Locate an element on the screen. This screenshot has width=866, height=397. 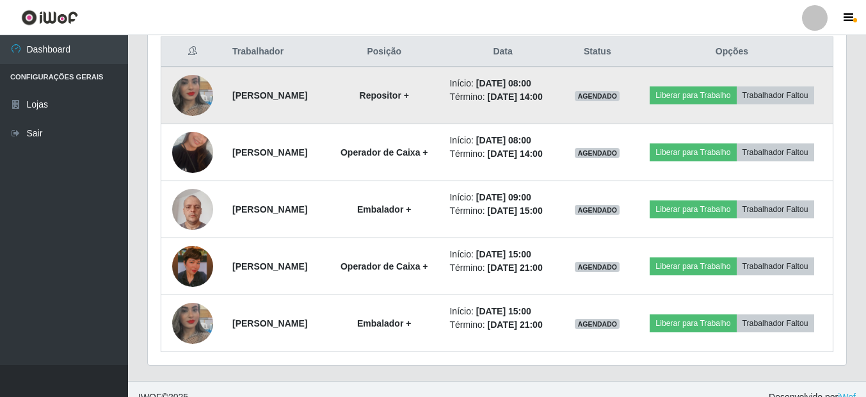
strong: Repositor + is located at coordinates (384, 95).